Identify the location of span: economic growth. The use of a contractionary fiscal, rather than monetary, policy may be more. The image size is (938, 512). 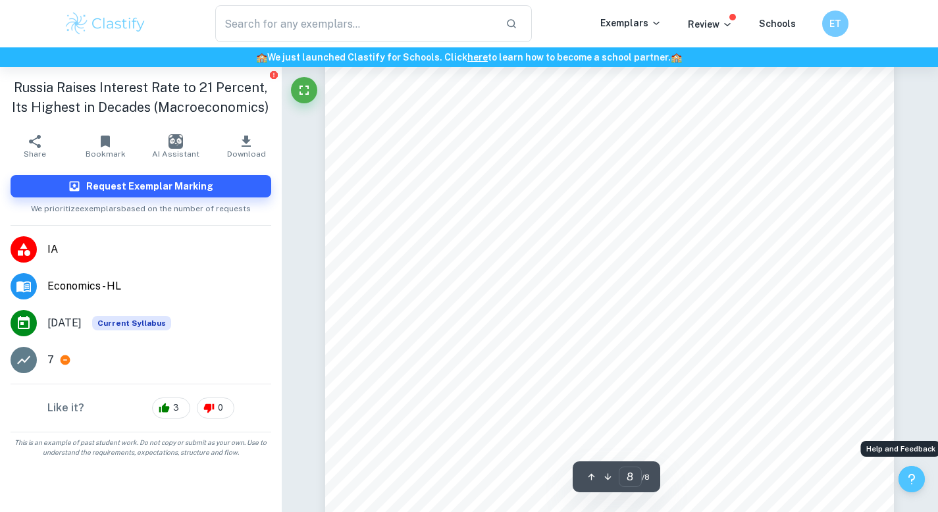
(609, 323).